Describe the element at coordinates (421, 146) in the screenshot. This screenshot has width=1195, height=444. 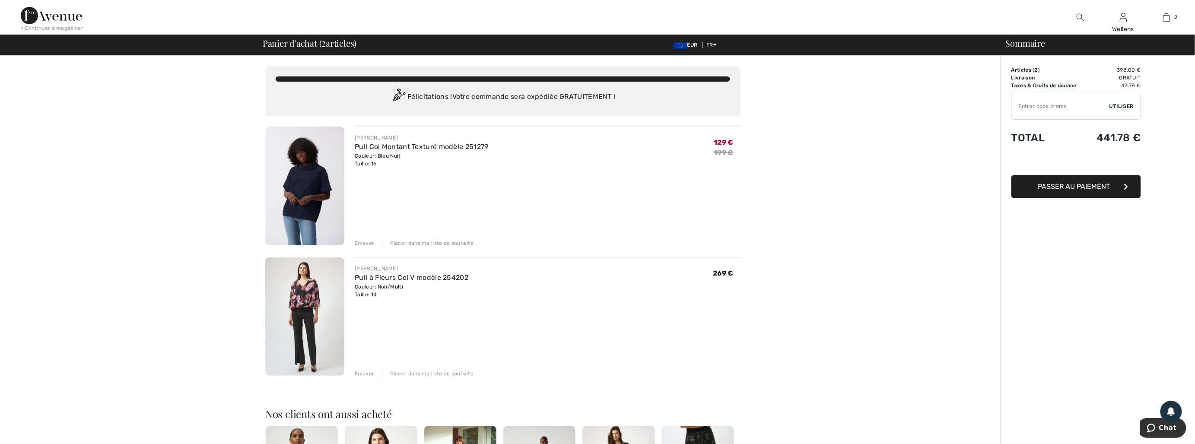
I see `a: Pull Col Montant Texturé modèle 251279` at that location.